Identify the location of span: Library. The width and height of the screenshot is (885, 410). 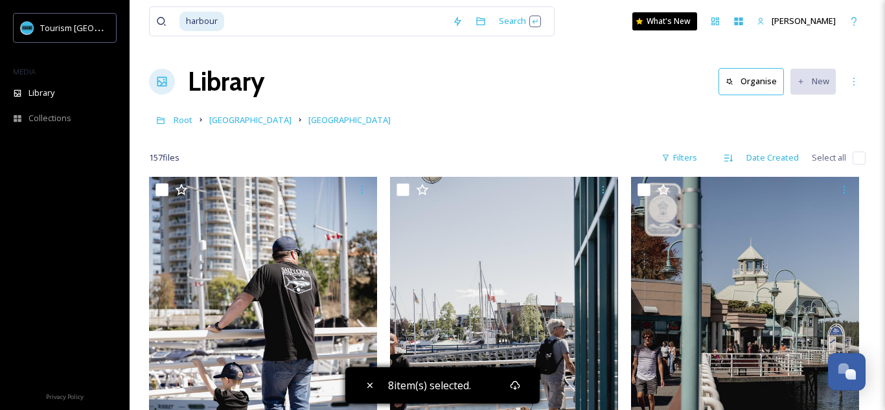
(41, 93).